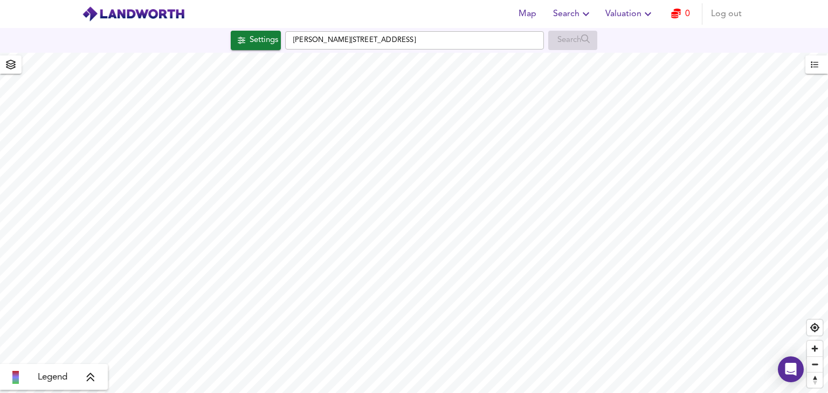  Describe the element at coordinates (527, 14) in the screenshot. I see `button: Map` at that location.